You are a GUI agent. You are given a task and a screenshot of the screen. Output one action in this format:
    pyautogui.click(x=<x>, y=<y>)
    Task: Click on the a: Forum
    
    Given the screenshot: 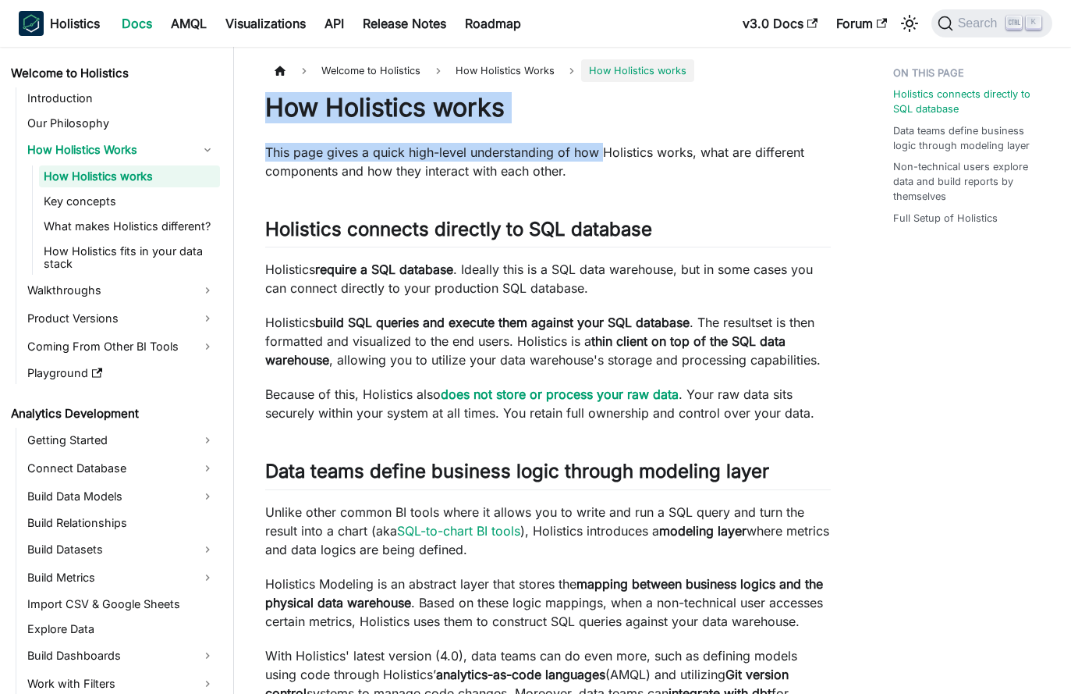 What is the action you would take?
    pyautogui.click(x=861, y=23)
    